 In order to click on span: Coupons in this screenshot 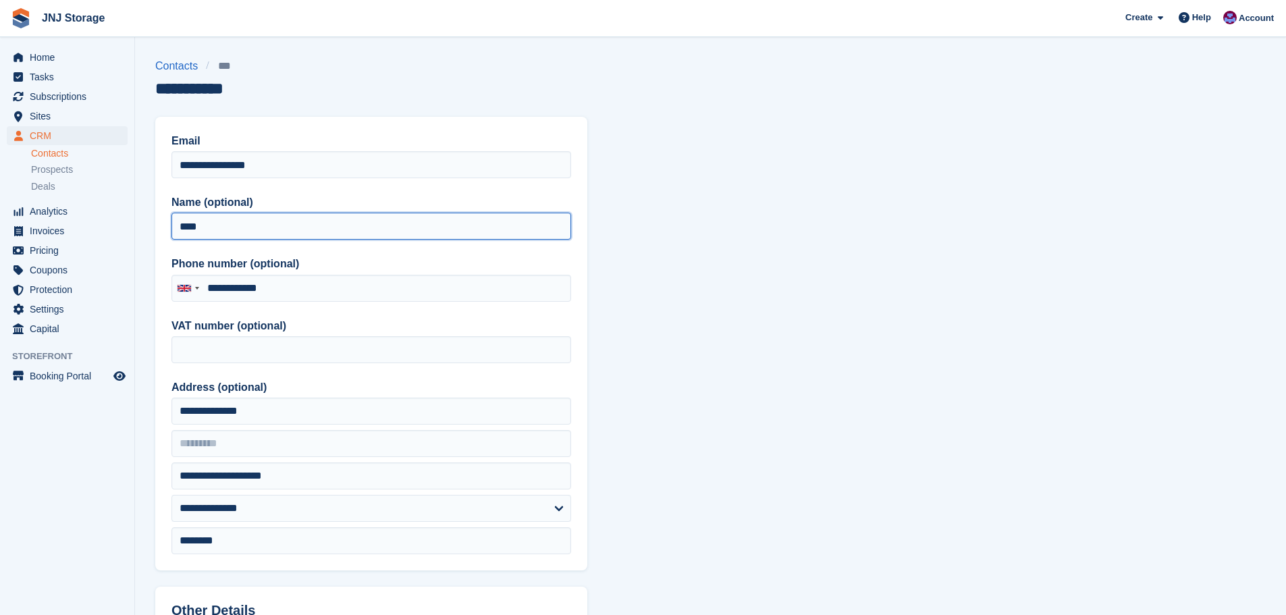, I will do `click(70, 270)`.